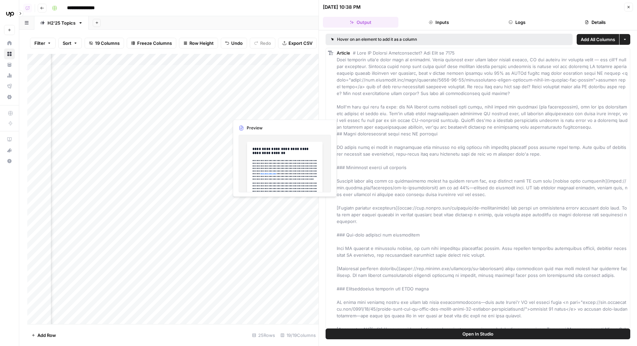 The height and width of the screenshot is (346, 637). I want to click on button: Row Height, so click(199, 43).